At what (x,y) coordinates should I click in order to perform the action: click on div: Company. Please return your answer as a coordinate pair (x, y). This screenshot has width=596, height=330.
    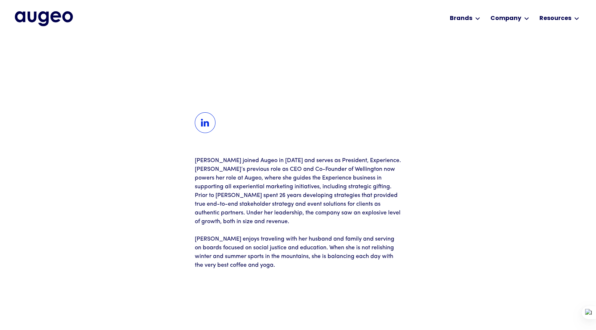
    Looking at the image, I should click on (506, 19).